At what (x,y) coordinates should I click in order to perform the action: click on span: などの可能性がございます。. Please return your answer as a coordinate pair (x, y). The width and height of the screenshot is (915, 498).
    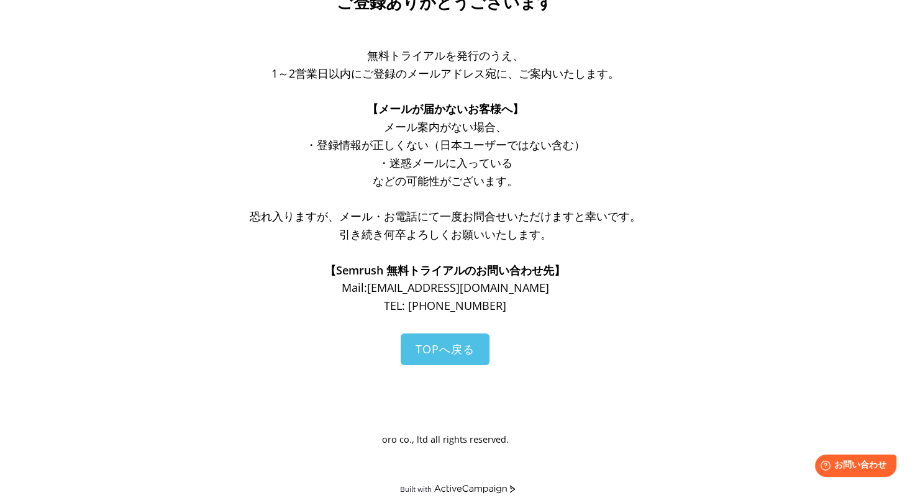
    Looking at the image, I should click on (445, 181).